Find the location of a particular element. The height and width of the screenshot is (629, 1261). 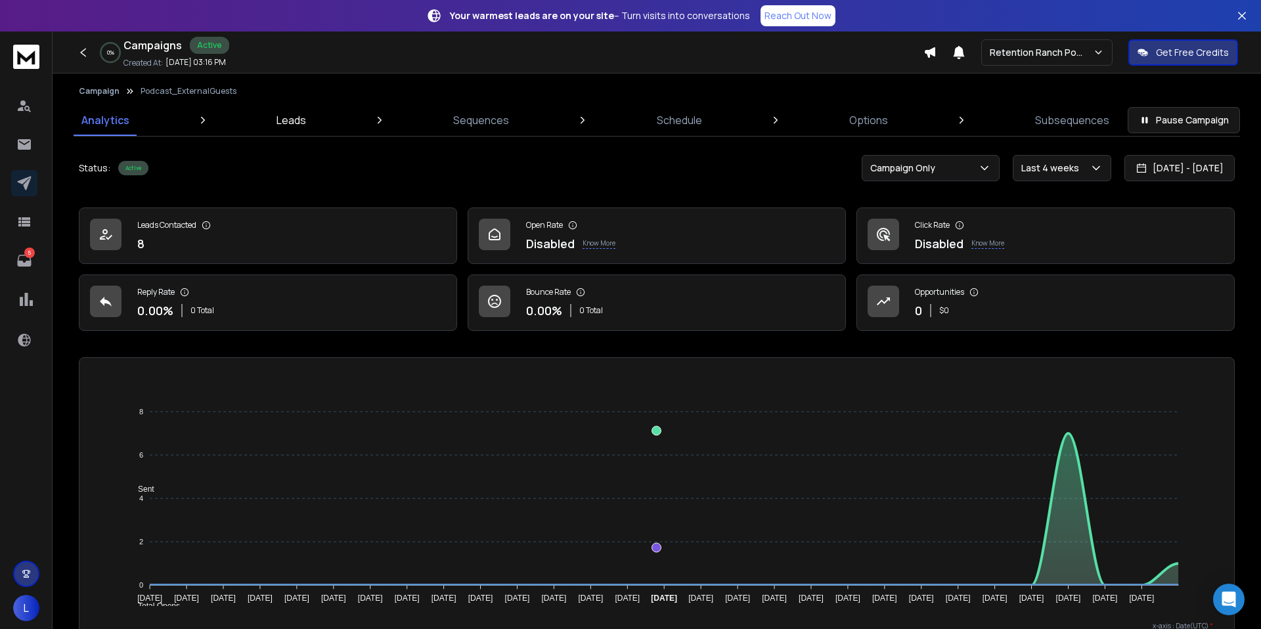

p: Retention Ranch Podcast is located at coordinates (1041, 53).